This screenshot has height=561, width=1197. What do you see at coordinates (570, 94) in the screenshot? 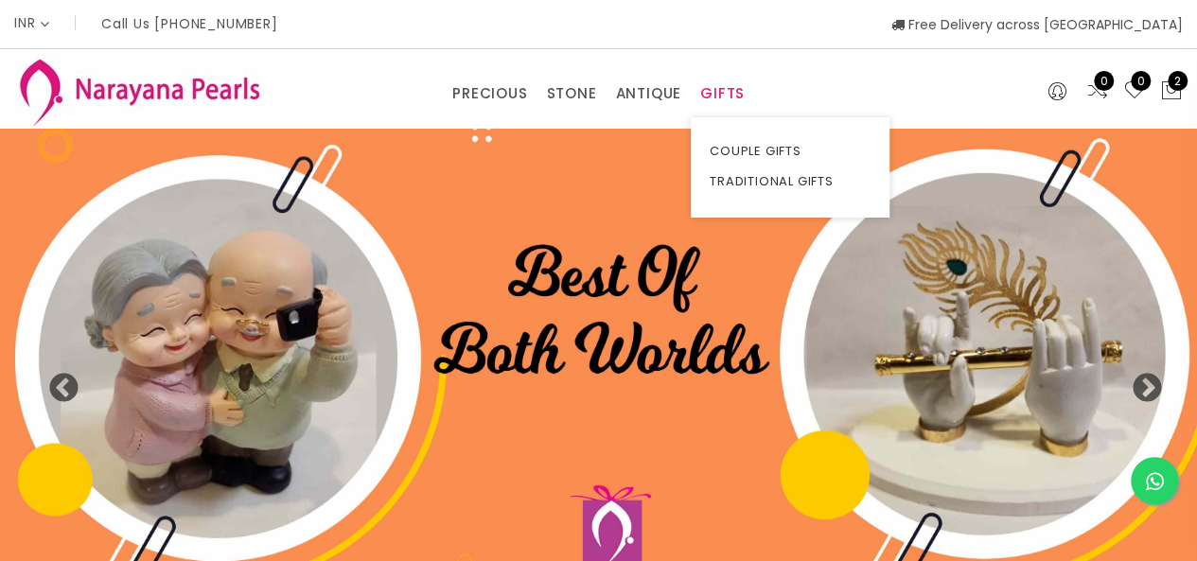
I see `a: STONE` at bounding box center [570, 94].